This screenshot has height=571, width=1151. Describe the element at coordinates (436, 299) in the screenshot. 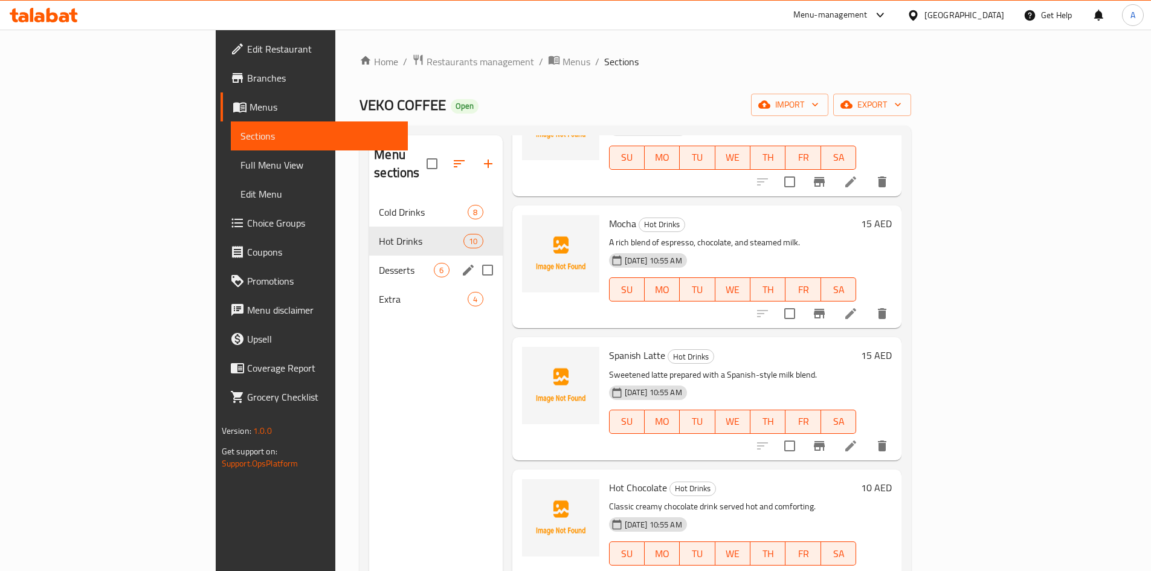

I see `div: Extra4` at that location.